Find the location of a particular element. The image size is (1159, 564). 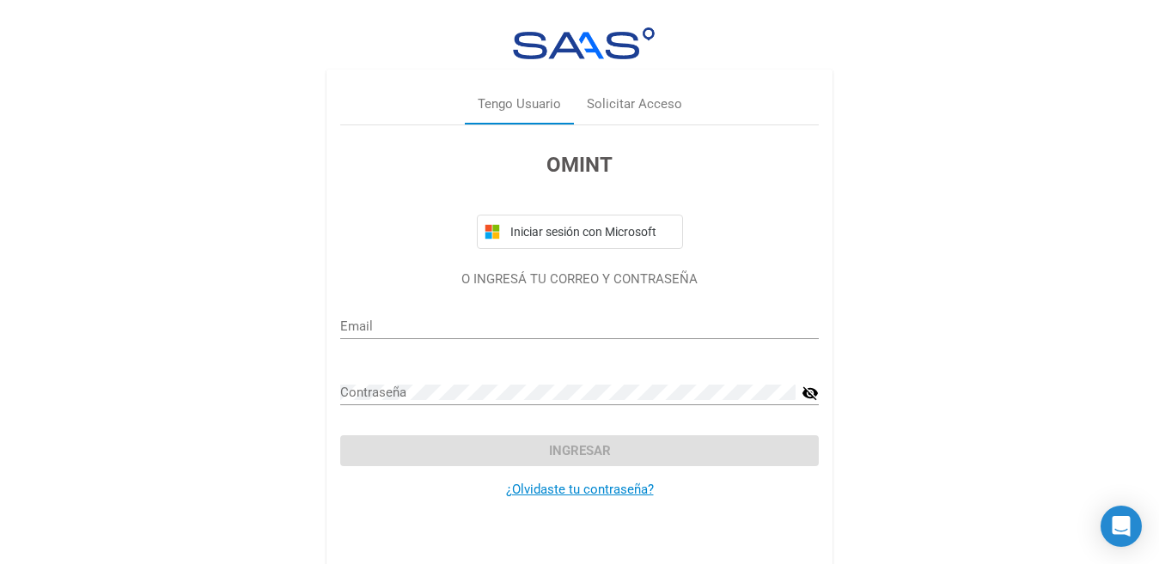

button: Iniciar sesión con Microsoft is located at coordinates (580, 232).